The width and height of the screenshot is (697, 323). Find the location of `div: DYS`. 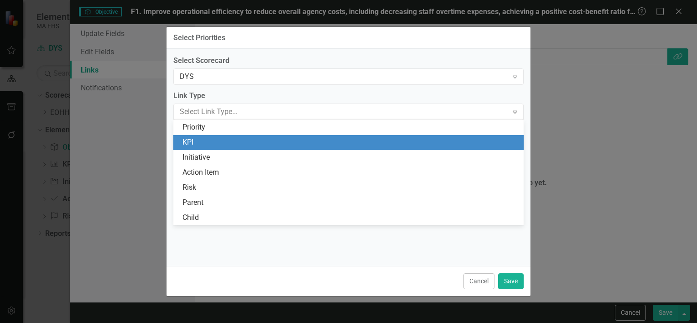

div: DYS is located at coordinates (343, 77).